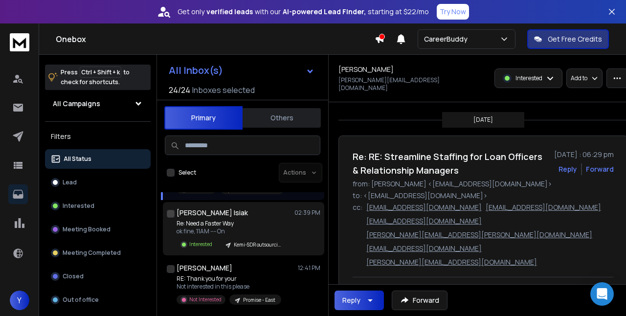 This screenshot has height=316, width=626. I want to click on p: Out of office, so click(81, 300).